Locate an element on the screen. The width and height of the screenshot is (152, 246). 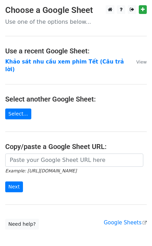
a: View is located at coordinates (138, 62).